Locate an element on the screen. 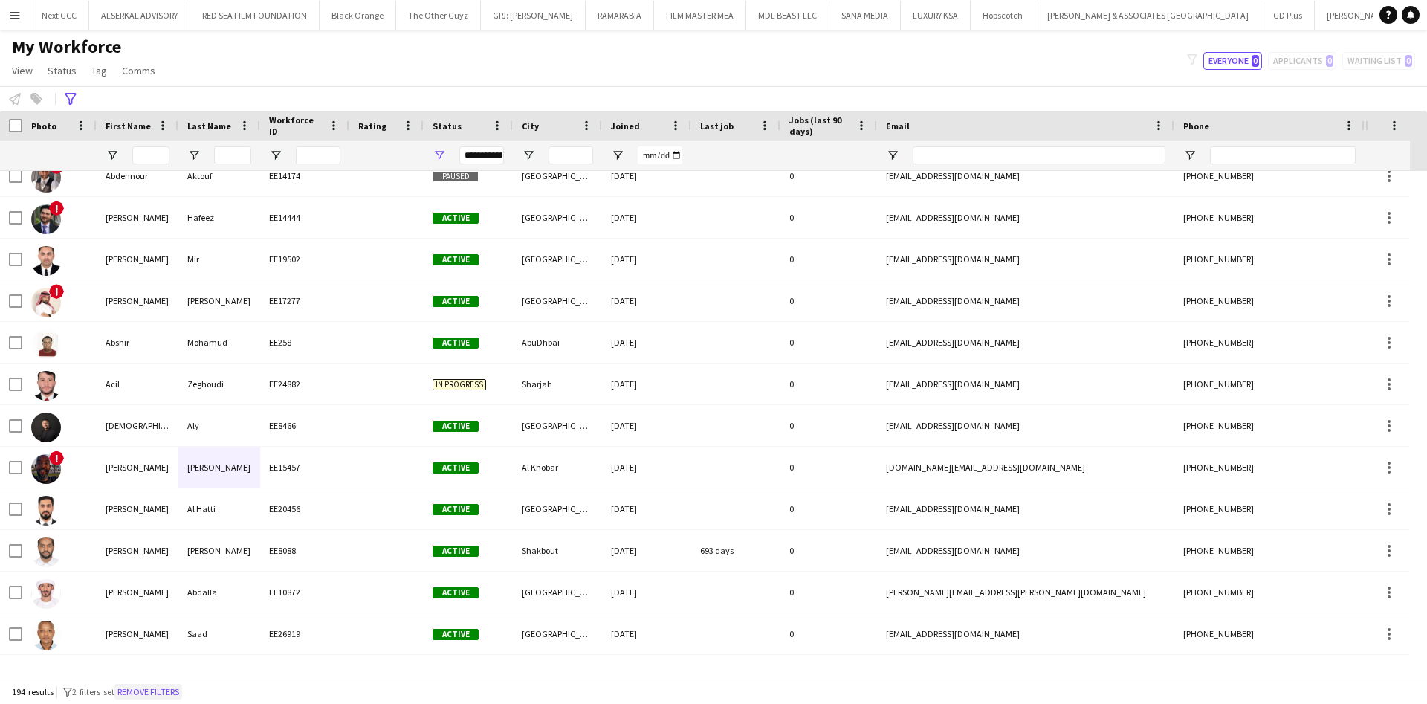  button: Remove filters is located at coordinates (148, 692).